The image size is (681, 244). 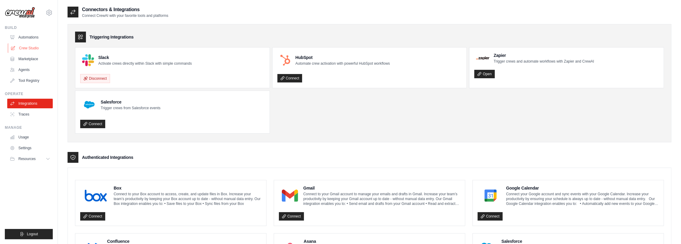 I want to click on p: Trigger crews and automate workflows with Zapier and CrewAI, so click(x=543, y=61).